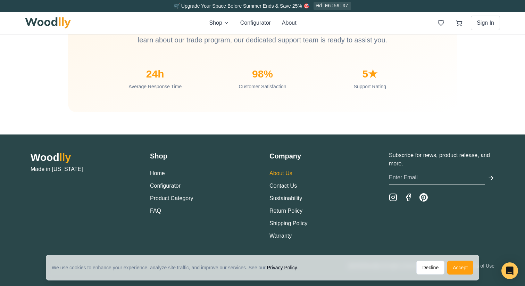  What do you see at coordinates (486, 23) in the screenshot?
I see `button: Sign In` at bounding box center [486, 23].